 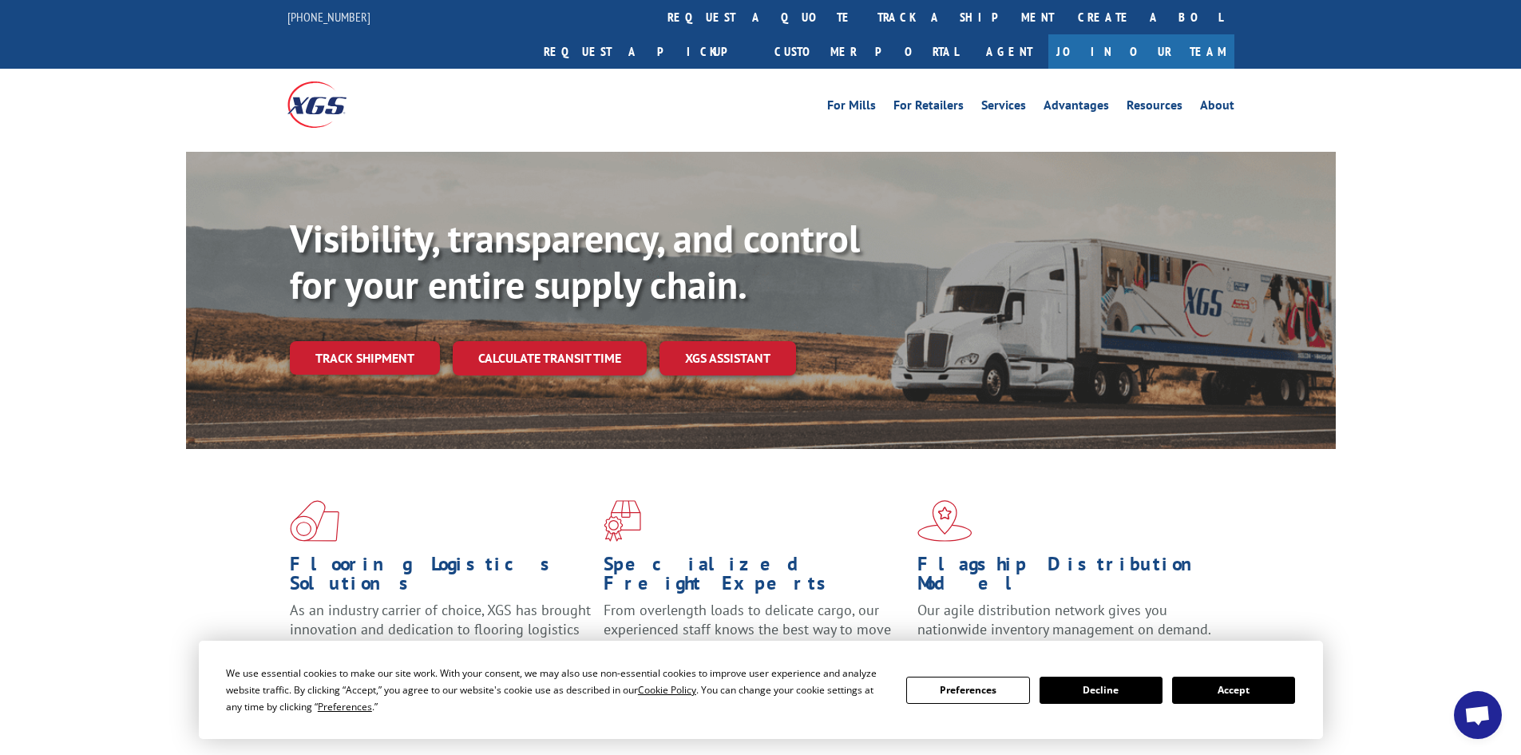 What do you see at coordinates (1009, 51) in the screenshot?
I see `a: Agent` at bounding box center [1009, 51].